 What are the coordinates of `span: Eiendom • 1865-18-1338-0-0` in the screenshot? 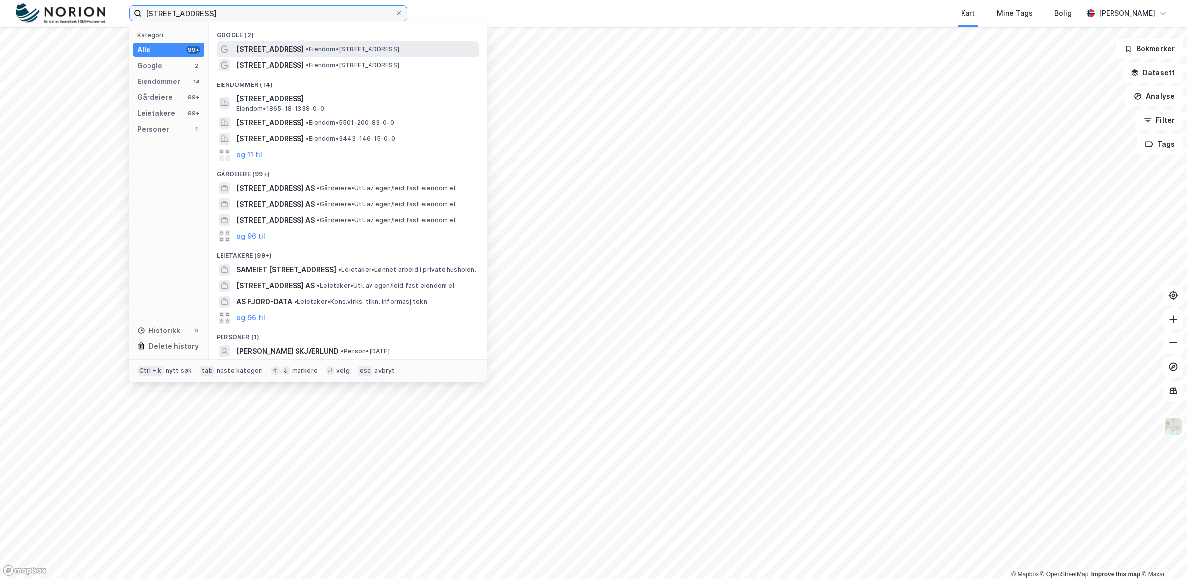 It's located at (280, 109).